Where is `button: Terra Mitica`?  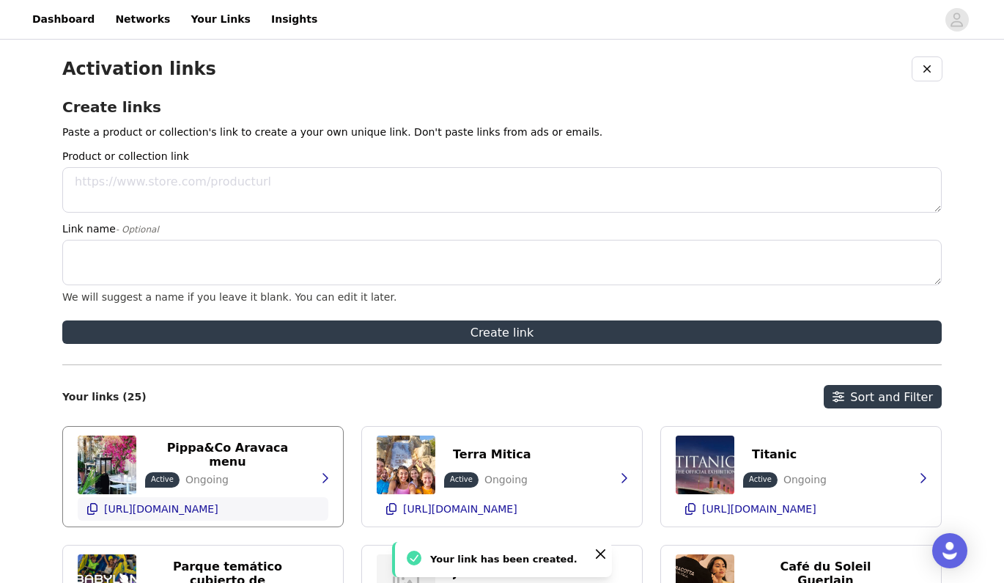 button: Terra Mitica is located at coordinates (492, 454).